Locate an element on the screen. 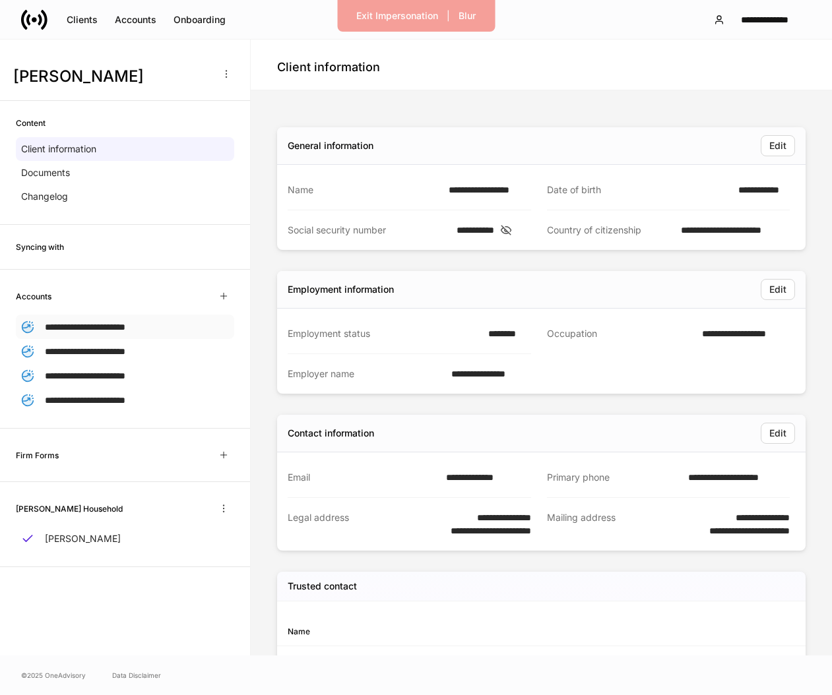 The width and height of the screenshot is (832, 695). div: Employment status is located at coordinates (384, 334).